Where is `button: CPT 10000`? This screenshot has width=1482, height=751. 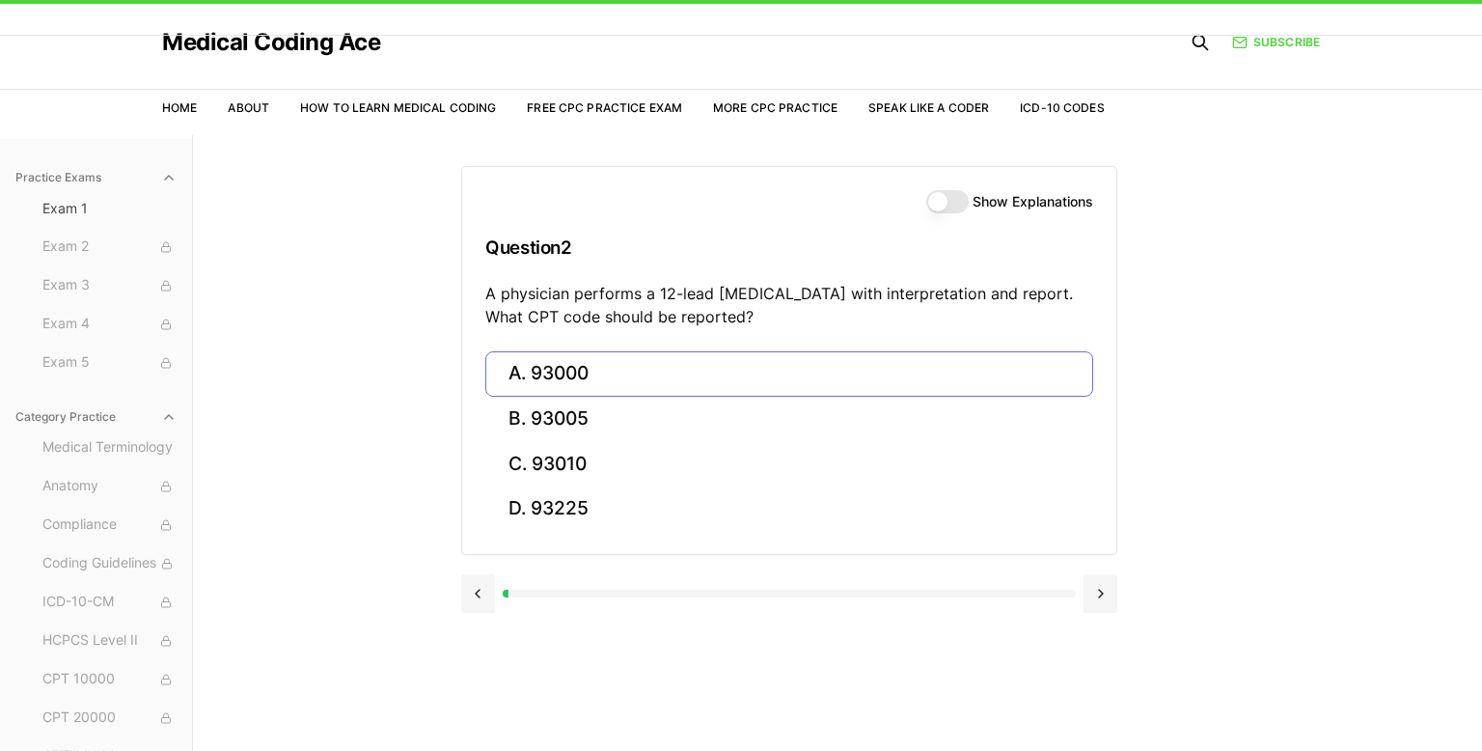
button: CPT 10000 is located at coordinates (109, 679).